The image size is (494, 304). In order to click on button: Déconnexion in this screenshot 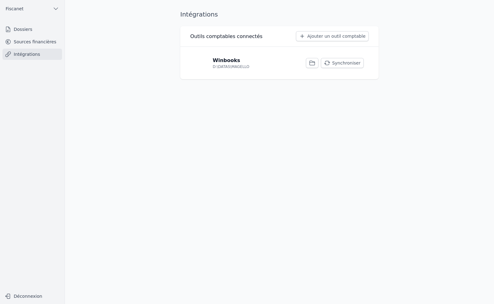, I will do `click(32, 296)`.